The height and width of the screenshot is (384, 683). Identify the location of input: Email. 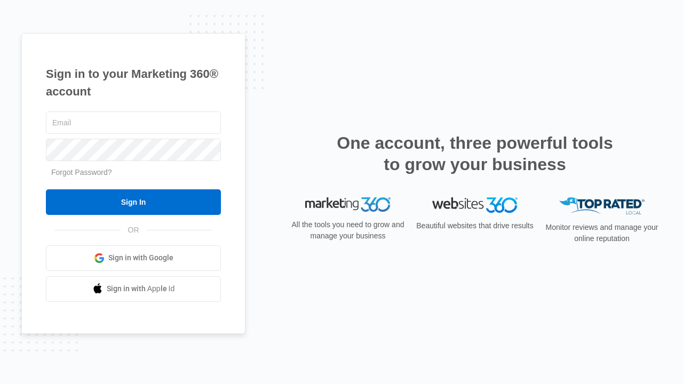
(133, 123).